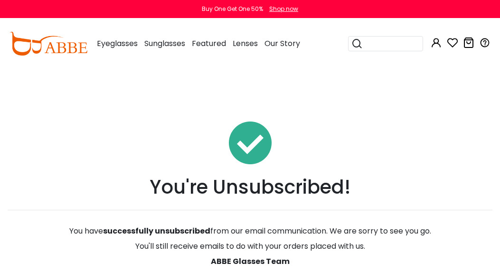  What do you see at coordinates (117, 43) in the screenshot?
I see `span: Eyeglasses` at bounding box center [117, 43].